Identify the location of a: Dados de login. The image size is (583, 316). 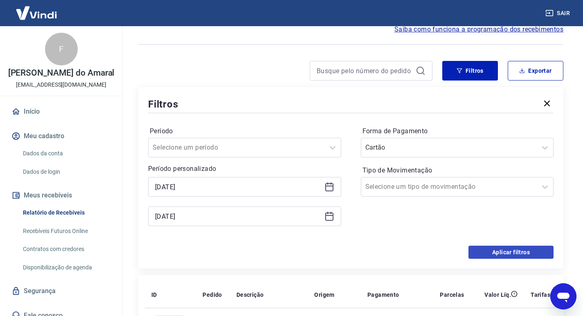
(66, 172).